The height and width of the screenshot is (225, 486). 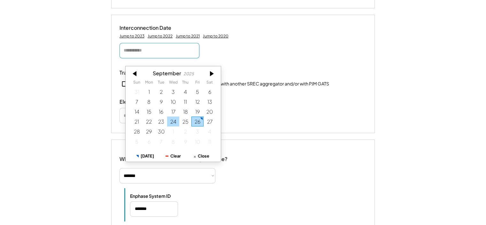 What do you see at coordinates (188, 36) in the screenshot?
I see `div: Jump to 2021` at bounding box center [188, 36].